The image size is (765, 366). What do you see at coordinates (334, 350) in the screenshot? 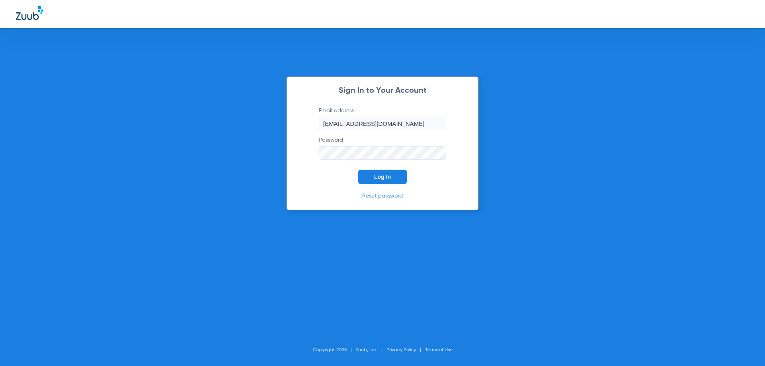
I see `li: Copyright 2025` at bounding box center [334, 350].